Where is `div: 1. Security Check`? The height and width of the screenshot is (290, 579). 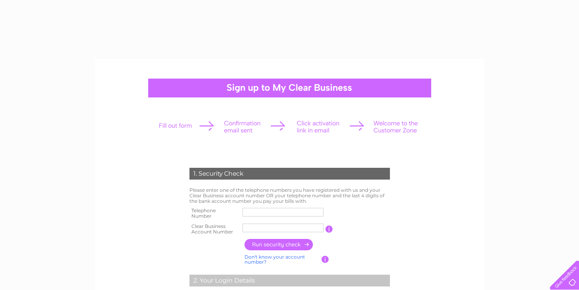
div: 1. Security Check is located at coordinates (290, 174).